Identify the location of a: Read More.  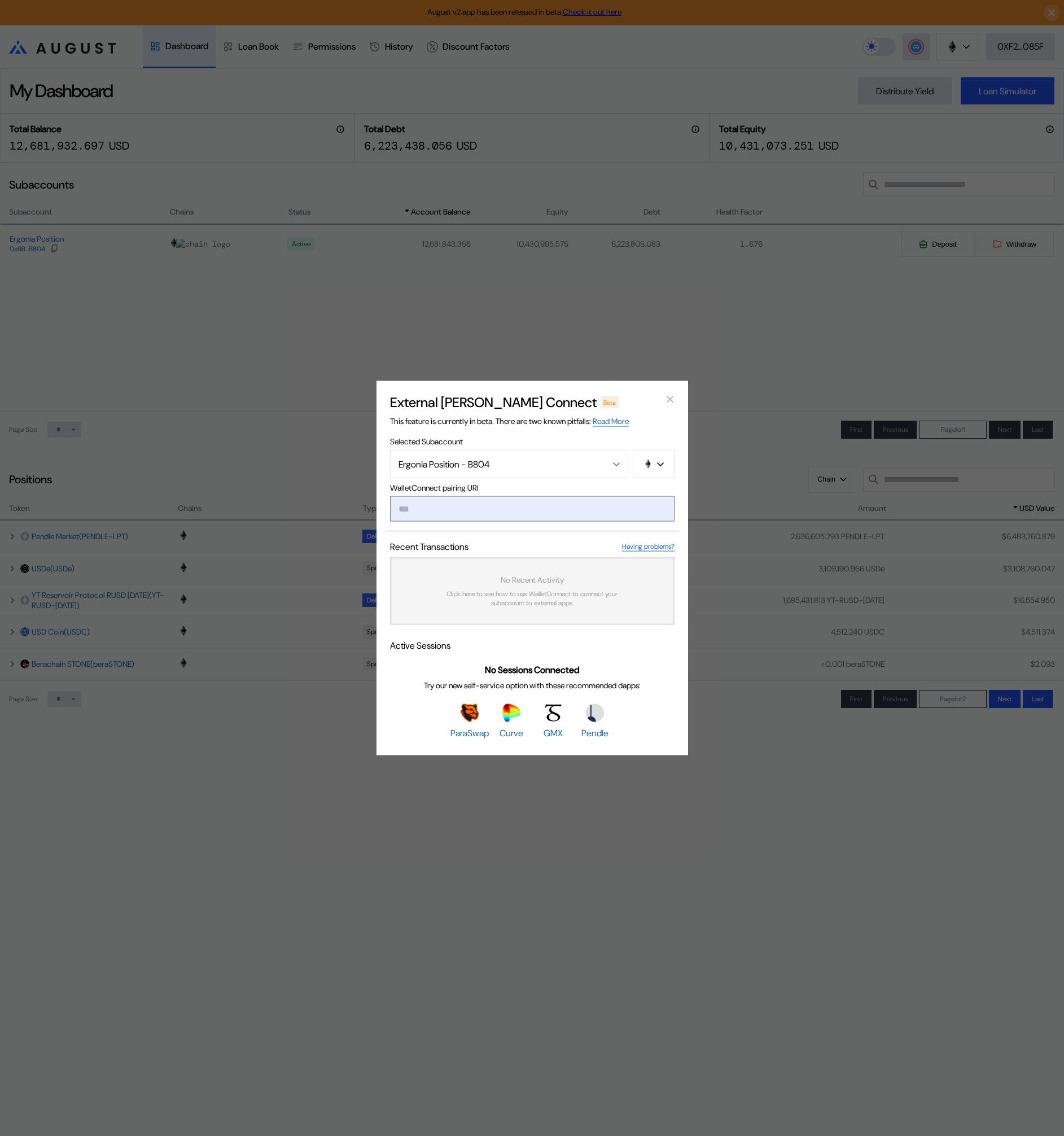
(611, 422).